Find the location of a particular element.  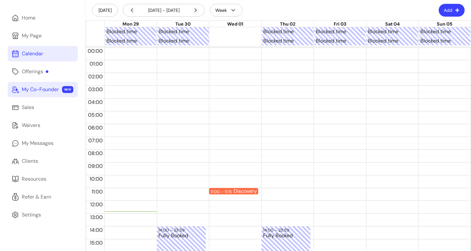

span: 00:00 is located at coordinates (95, 51).